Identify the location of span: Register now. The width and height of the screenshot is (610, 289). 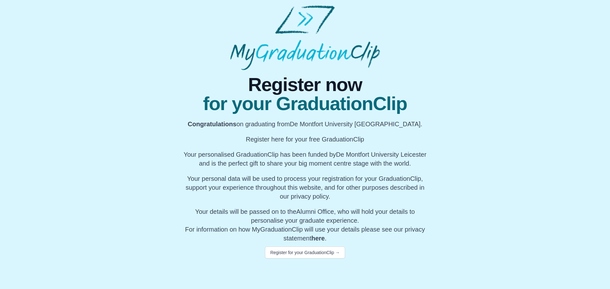
(305, 85).